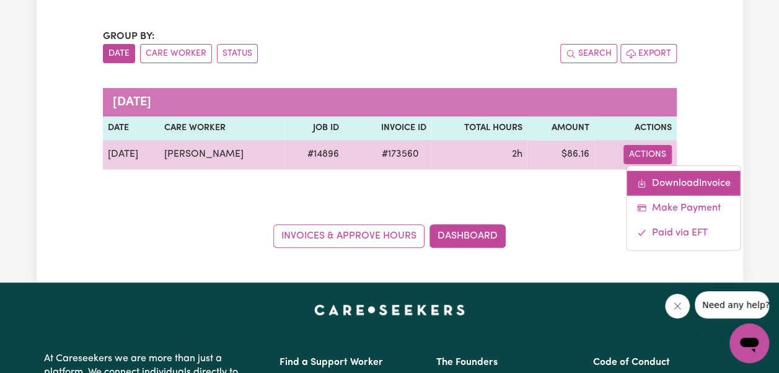 The width and height of the screenshot is (779, 373). I want to click on th: Date, so click(131, 128).